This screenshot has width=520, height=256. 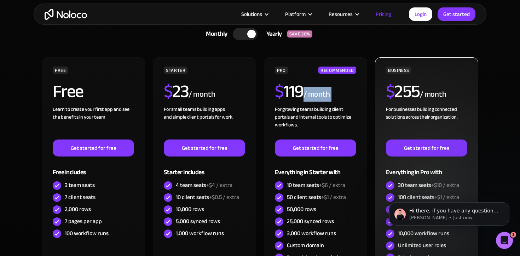 I want to click on div: Free includes, so click(x=93, y=168).